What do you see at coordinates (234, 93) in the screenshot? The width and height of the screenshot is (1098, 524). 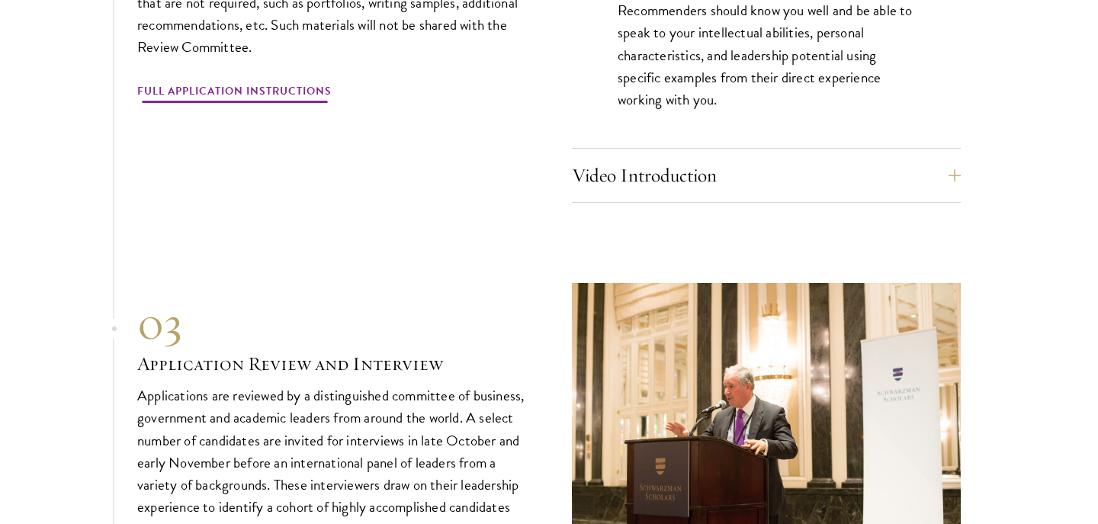 I see `a: Full Application Instructions` at bounding box center [234, 93].